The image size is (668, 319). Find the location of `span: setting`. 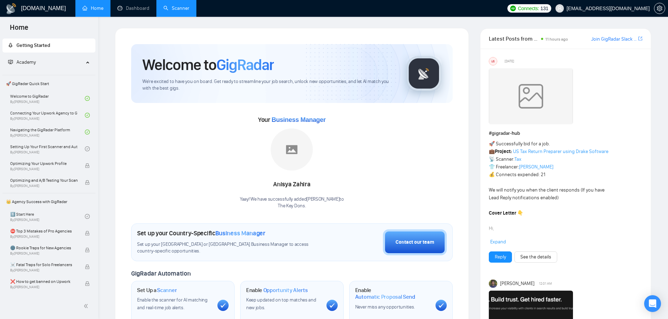

span: setting is located at coordinates (659, 8).